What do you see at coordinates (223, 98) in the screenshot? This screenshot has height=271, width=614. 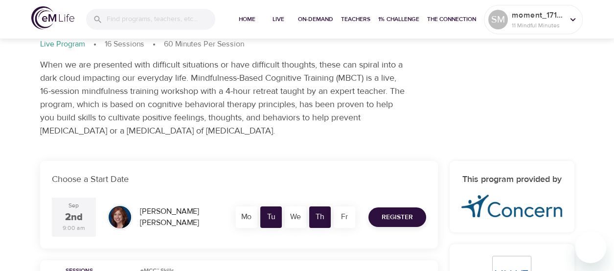 I see `p: When we are presented with difficult situations or have difficult thoughts, these can spiral into...` at bounding box center [223, 98].